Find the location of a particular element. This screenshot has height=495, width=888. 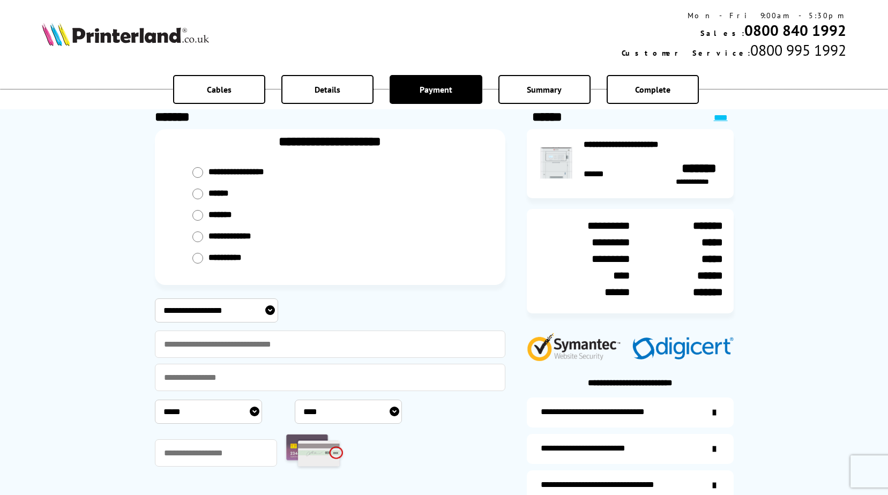

b: 0800 840 1992 is located at coordinates (796, 30).